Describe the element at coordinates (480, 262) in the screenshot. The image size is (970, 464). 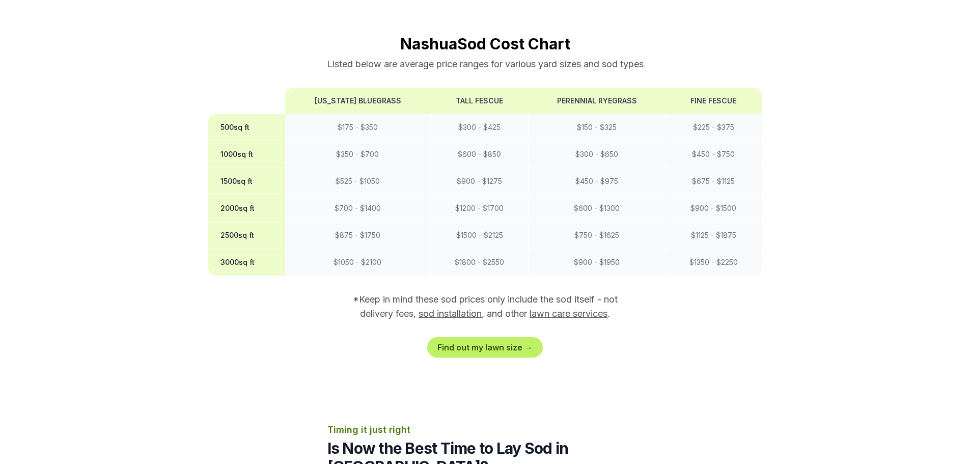
I see `td: $ 1800 - $ 2550` at that location.